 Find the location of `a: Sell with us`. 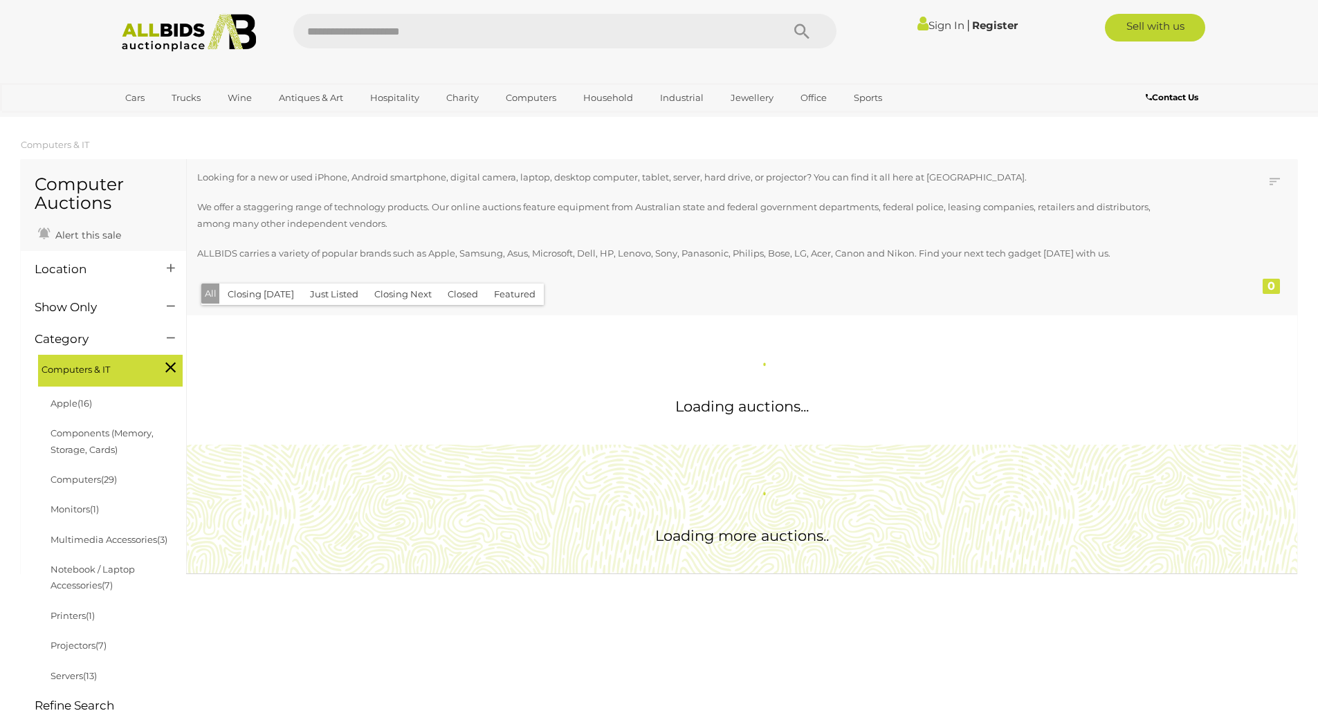

a: Sell with us is located at coordinates (1155, 28).